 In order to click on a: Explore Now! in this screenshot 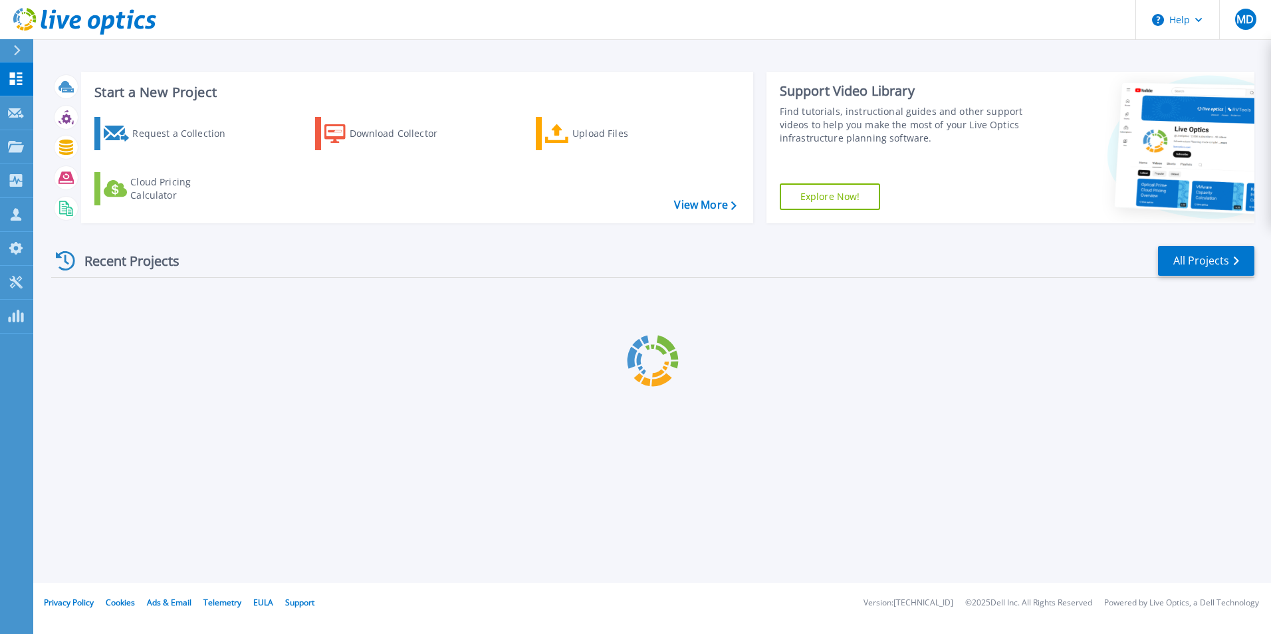, I will do `click(830, 197)`.